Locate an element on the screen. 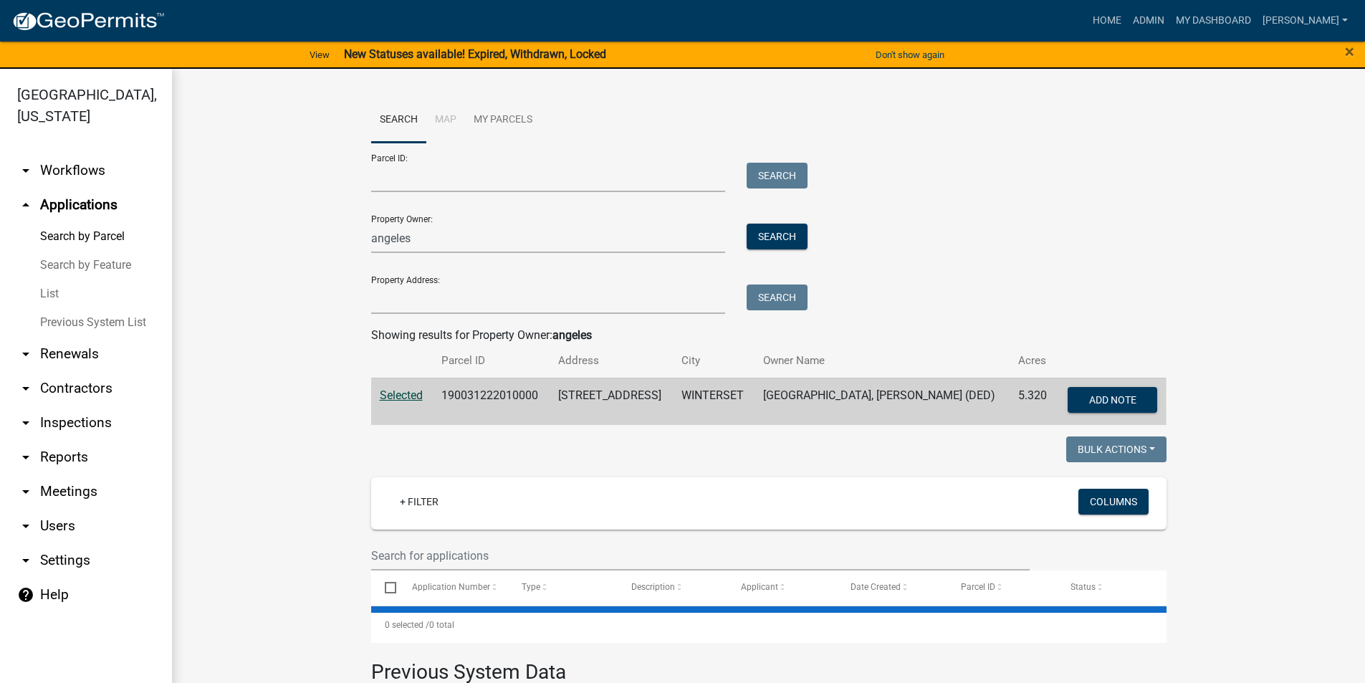 Image resolution: width=1365 pixels, height=683 pixels. td: 5.320 is located at coordinates (1033, 401).